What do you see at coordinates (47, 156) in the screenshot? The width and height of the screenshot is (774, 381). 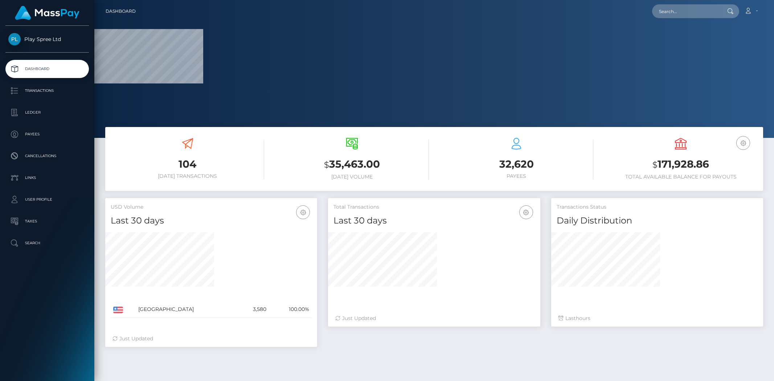 I see `p: Cancellations` at bounding box center [47, 156].